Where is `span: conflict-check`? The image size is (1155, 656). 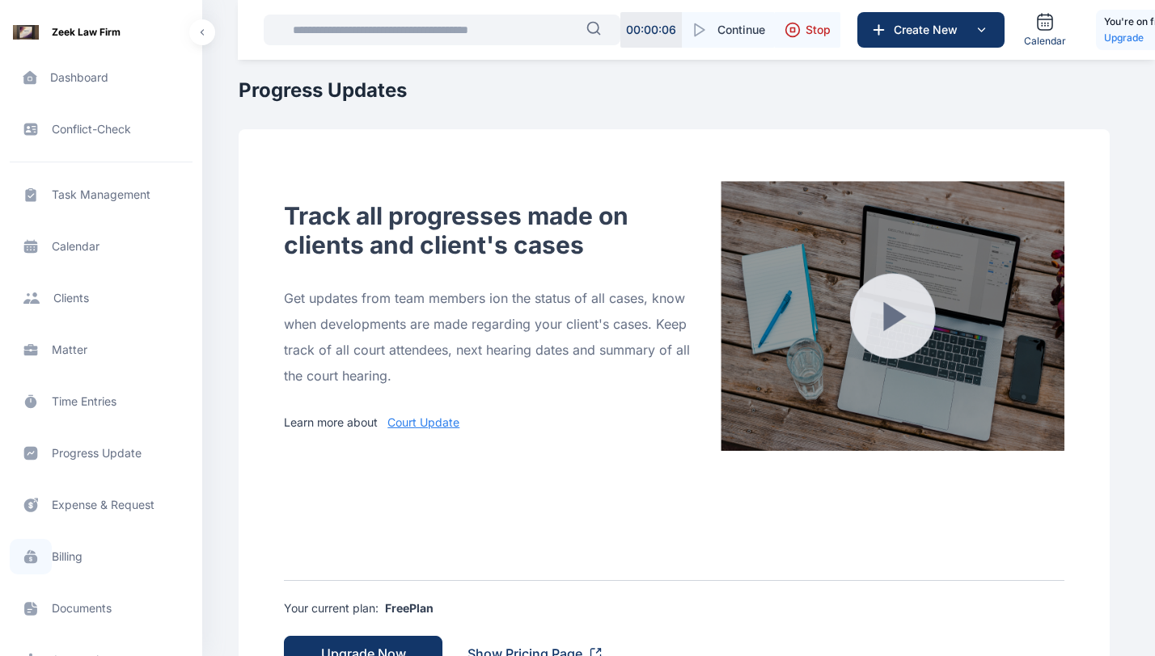 span: conflict-check is located at coordinates (101, 129).